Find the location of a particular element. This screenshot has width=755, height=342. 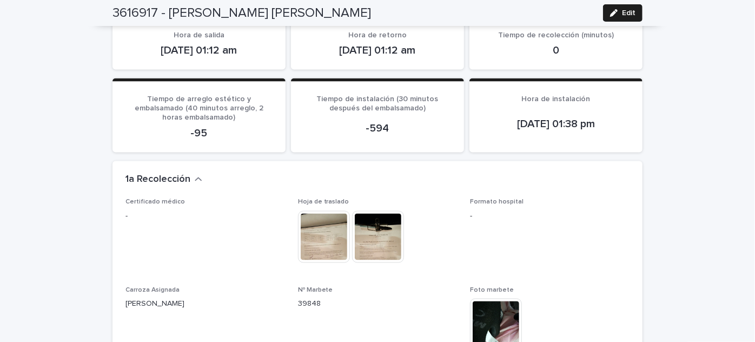

span: Hora de salida is located at coordinates (199, 35).